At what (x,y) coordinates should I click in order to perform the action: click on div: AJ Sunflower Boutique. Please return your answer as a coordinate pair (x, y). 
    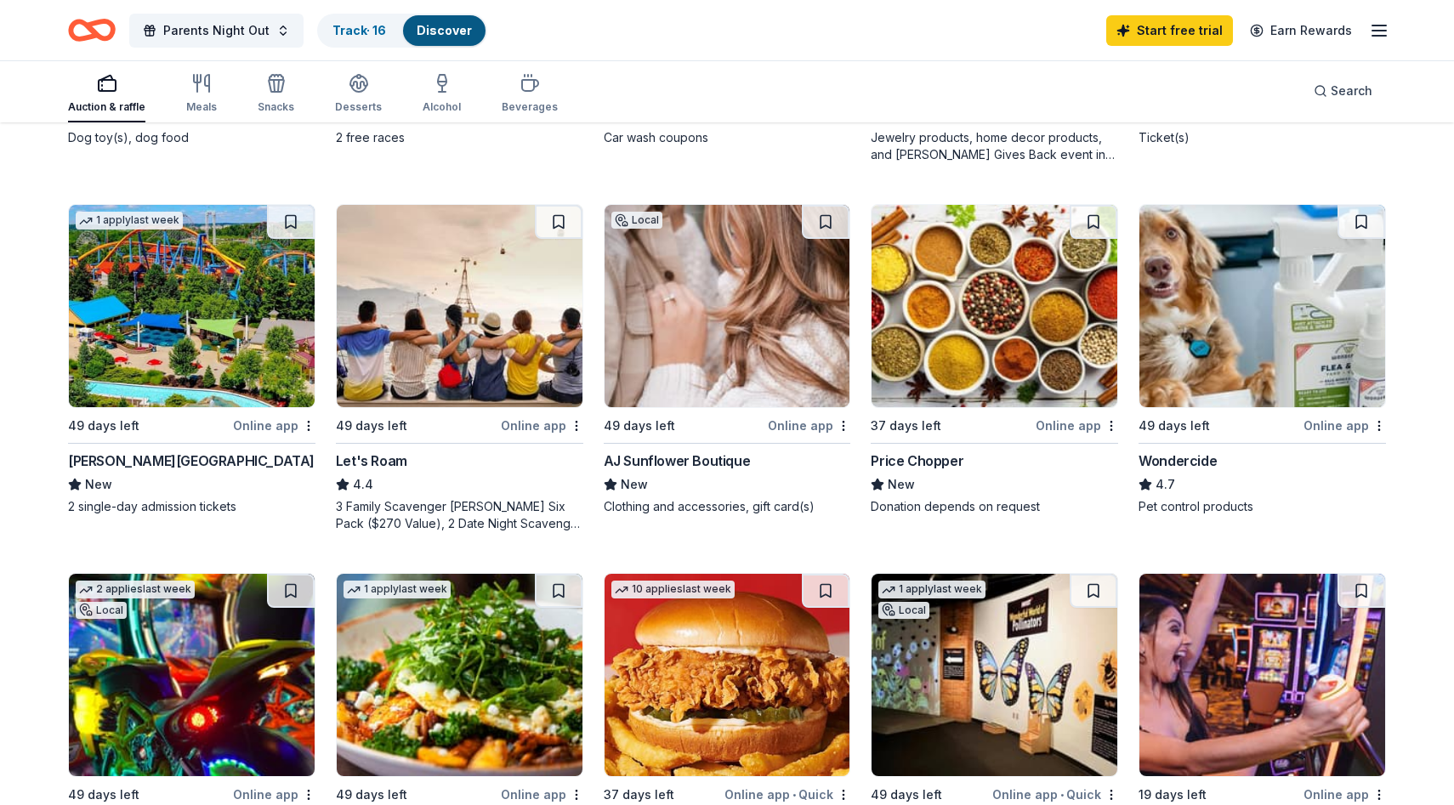
    Looking at the image, I should click on (677, 461).